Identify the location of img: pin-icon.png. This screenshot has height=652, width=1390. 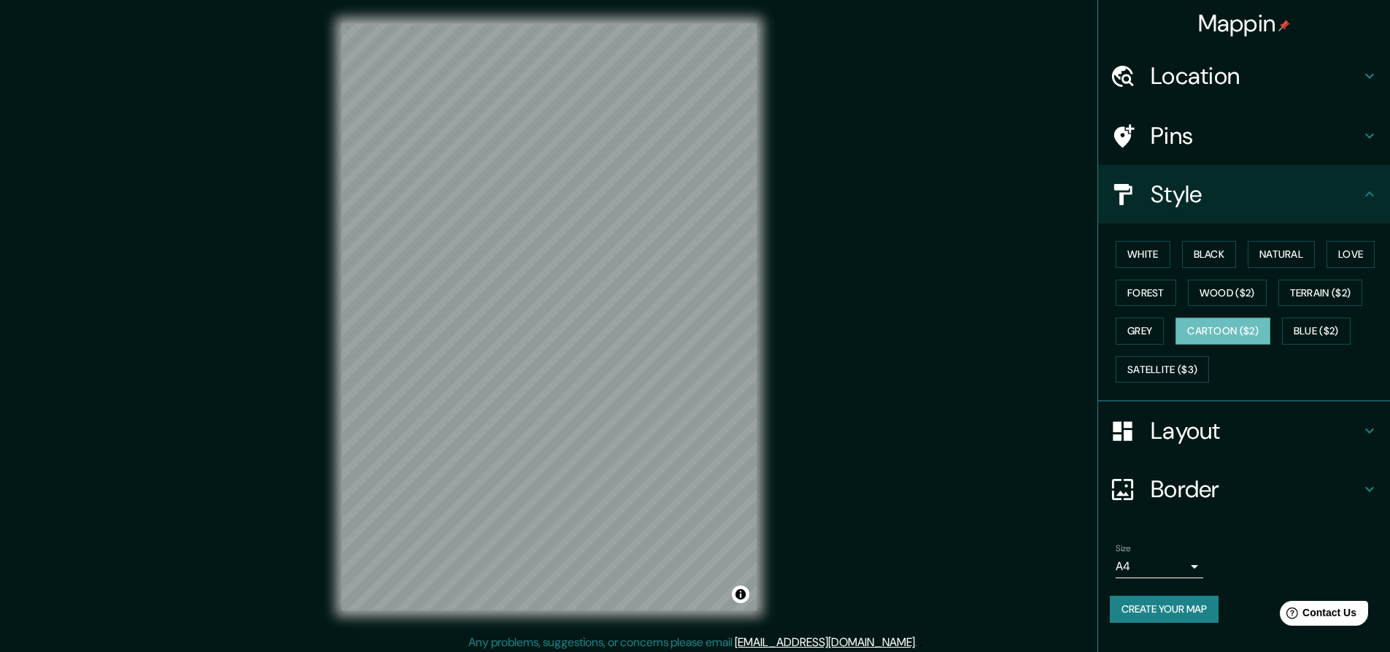
(1284, 26).